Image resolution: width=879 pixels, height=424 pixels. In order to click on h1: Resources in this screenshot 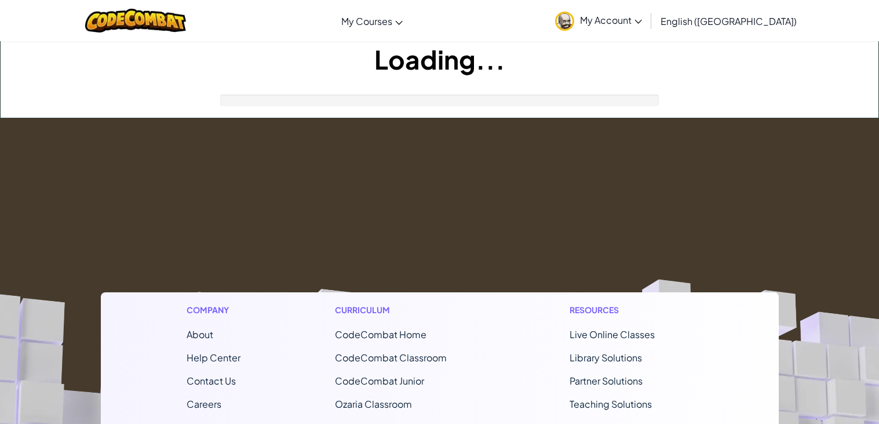, I will do `click(631, 310)`.